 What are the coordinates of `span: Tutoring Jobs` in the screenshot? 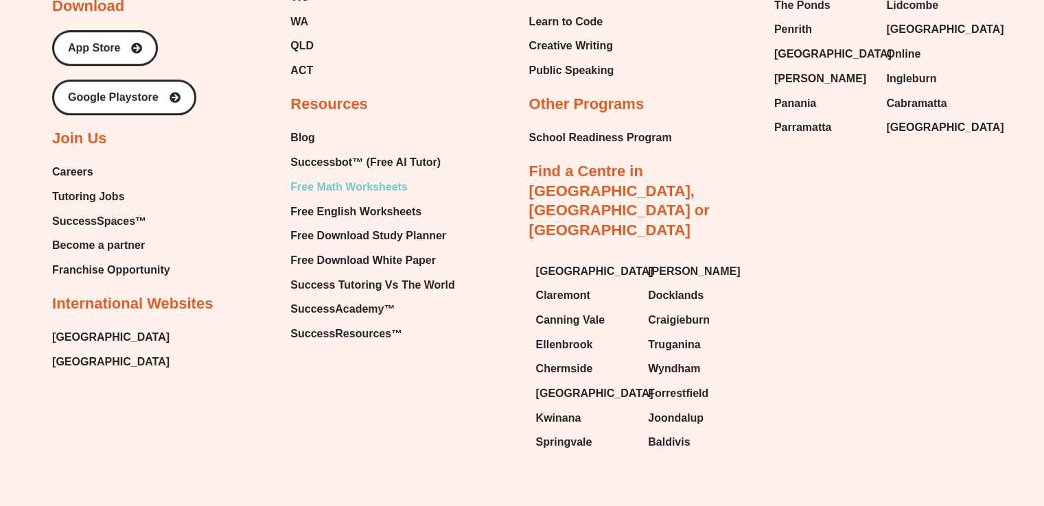 It's located at (88, 197).